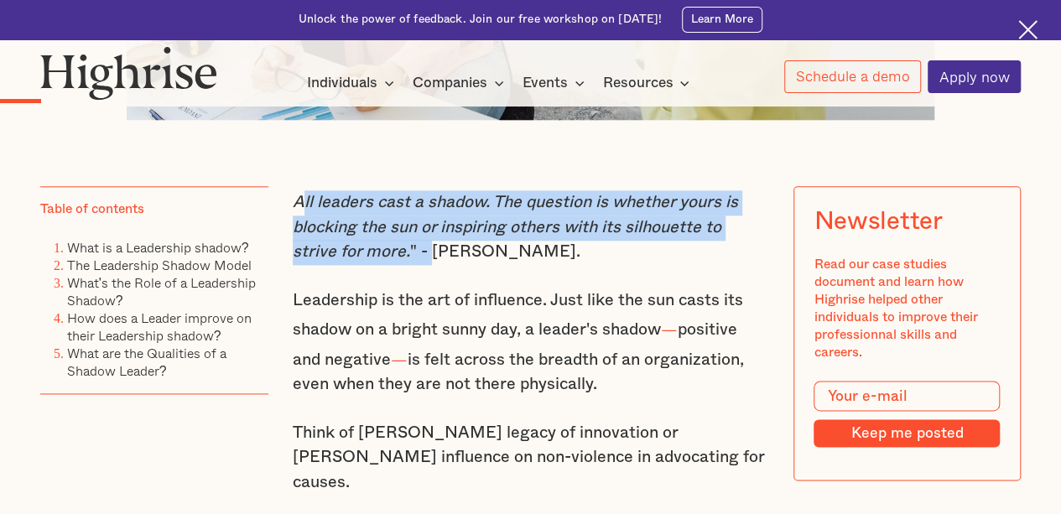  What do you see at coordinates (722, 19) in the screenshot?
I see `a: Learn More` at bounding box center [722, 19].